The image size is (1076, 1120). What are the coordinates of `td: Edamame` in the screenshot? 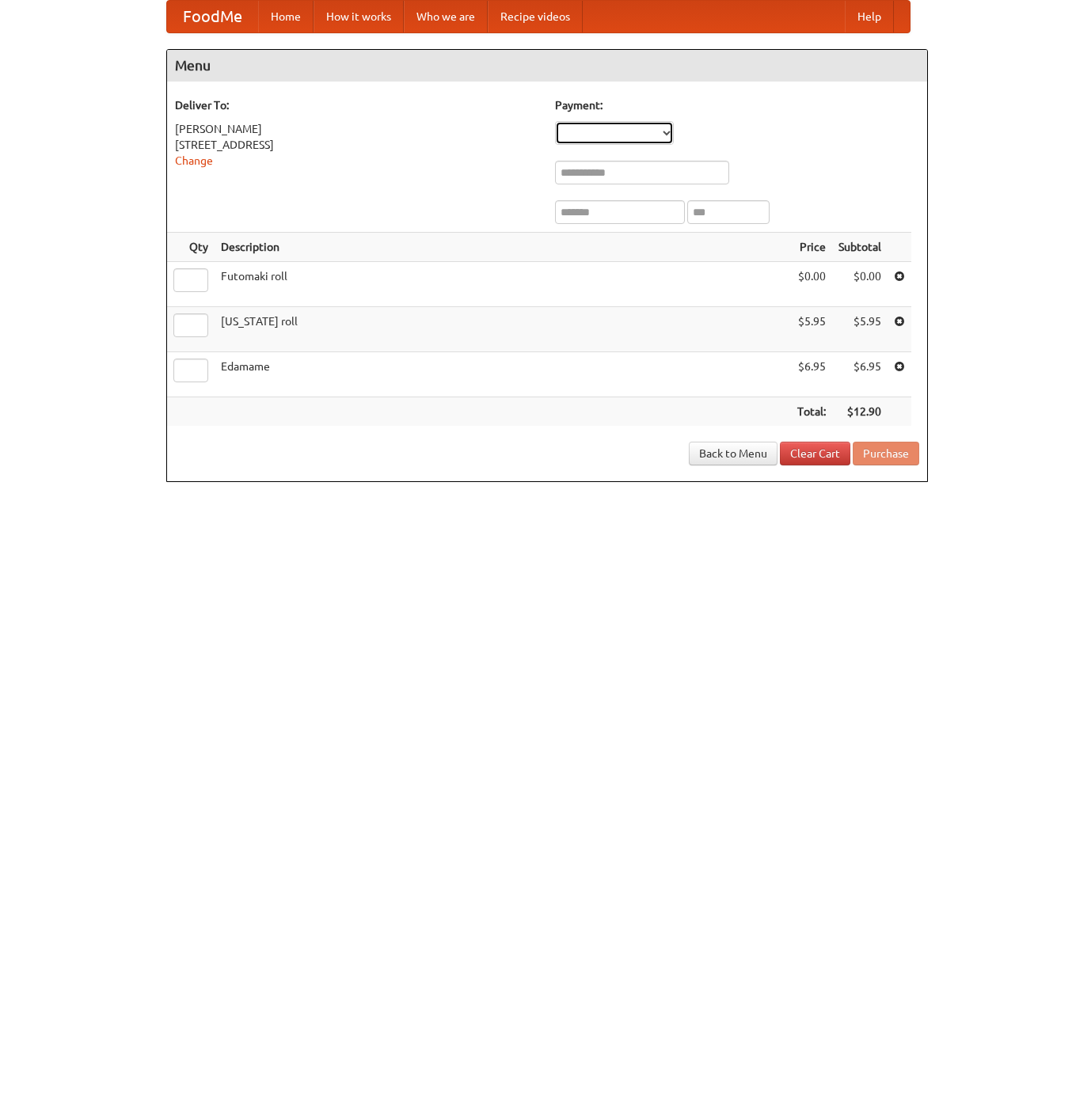 It's located at (503, 375).